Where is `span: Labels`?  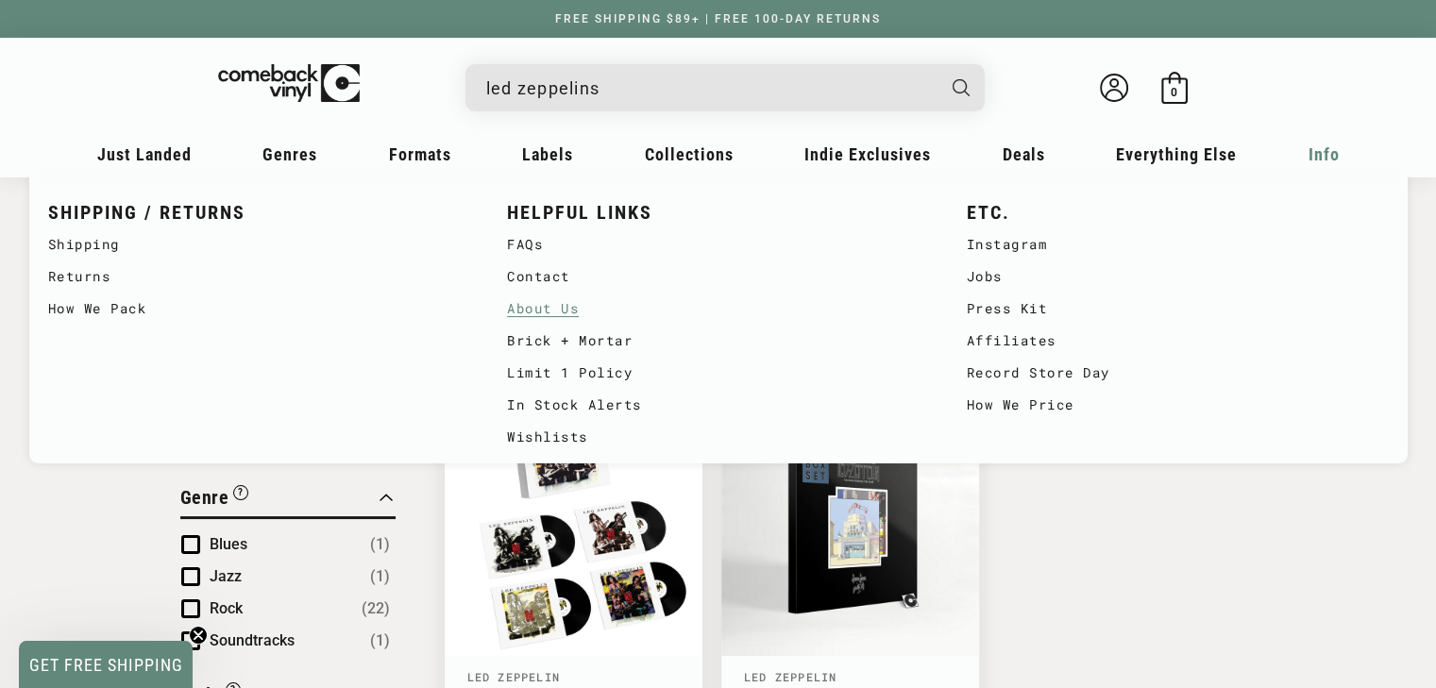
span: Labels is located at coordinates (547, 154).